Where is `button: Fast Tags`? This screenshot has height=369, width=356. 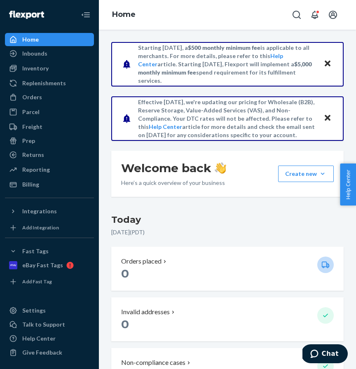
button: Fast Tags is located at coordinates (49, 251).